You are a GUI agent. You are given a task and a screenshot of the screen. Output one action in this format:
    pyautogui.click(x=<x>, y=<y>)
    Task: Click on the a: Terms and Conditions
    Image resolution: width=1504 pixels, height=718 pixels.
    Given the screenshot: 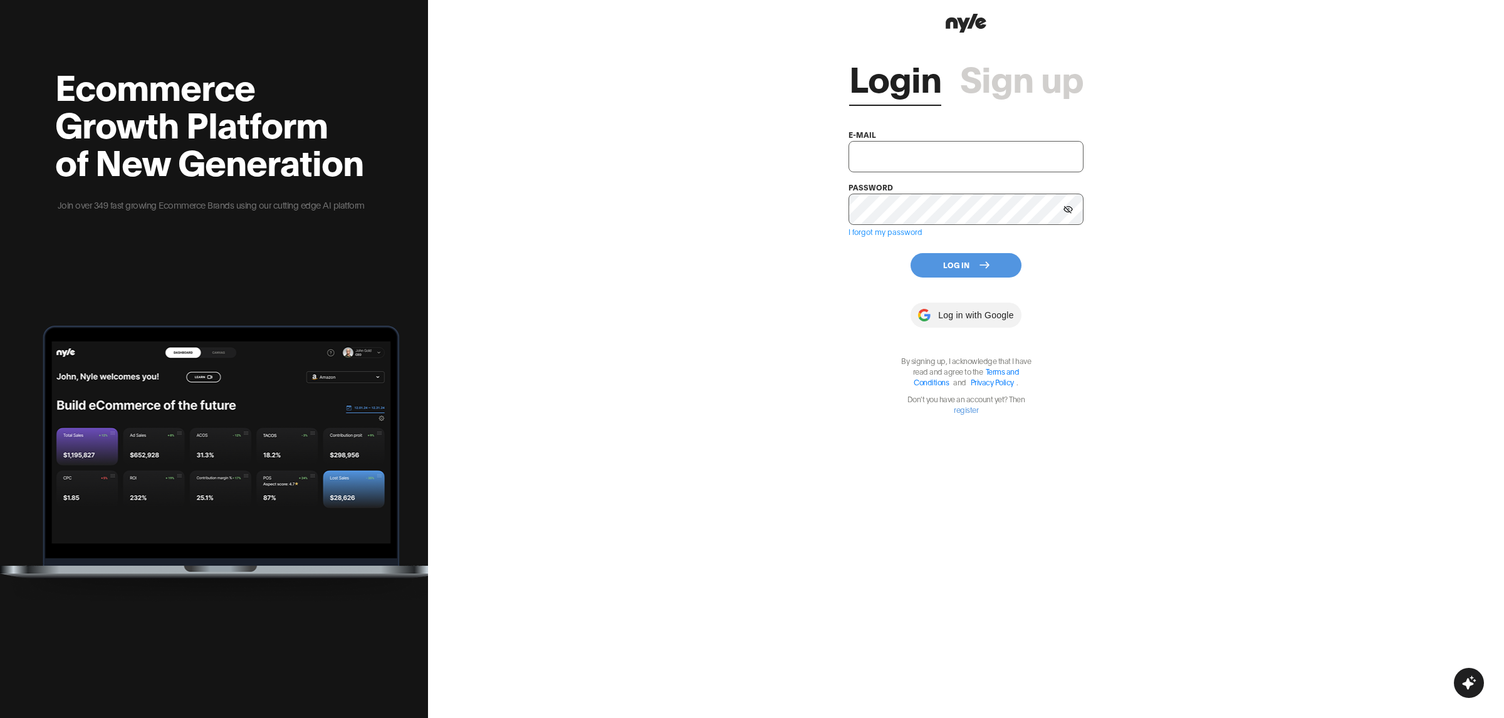 What is the action you would take?
    pyautogui.click(x=967, y=377)
    